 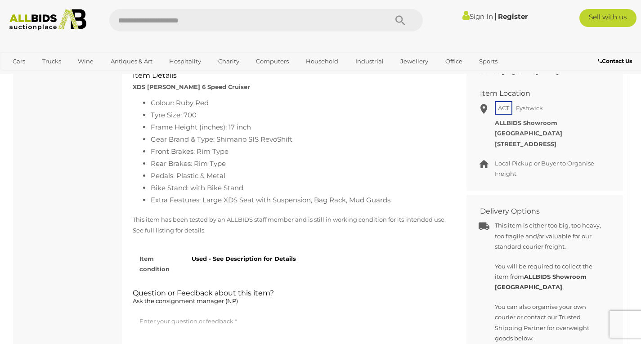 What do you see at coordinates (154, 264) in the screenshot?
I see `strong: Item condition` at bounding box center [154, 264].